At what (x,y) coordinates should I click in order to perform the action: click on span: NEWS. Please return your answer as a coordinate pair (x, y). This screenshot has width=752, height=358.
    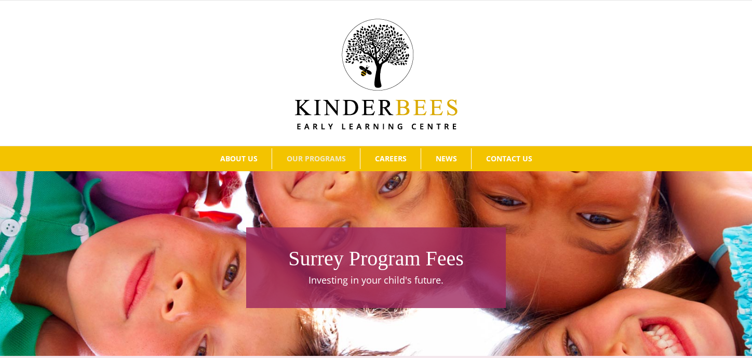
    Looking at the image, I should click on (446, 158).